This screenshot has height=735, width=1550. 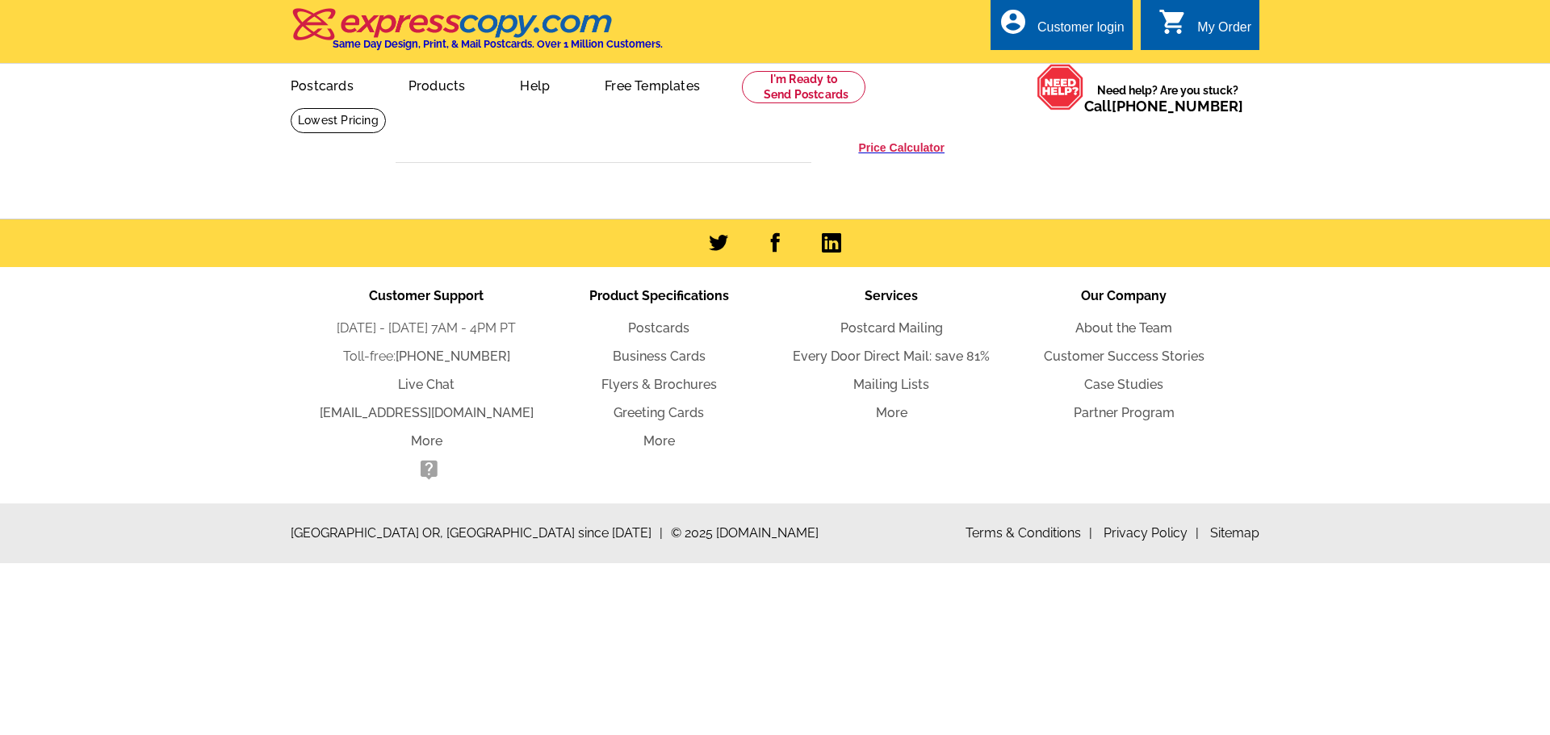 What do you see at coordinates (426, 357) in the screenshot?
I see `li: Toll-free:` at bounding box center [426, 357].